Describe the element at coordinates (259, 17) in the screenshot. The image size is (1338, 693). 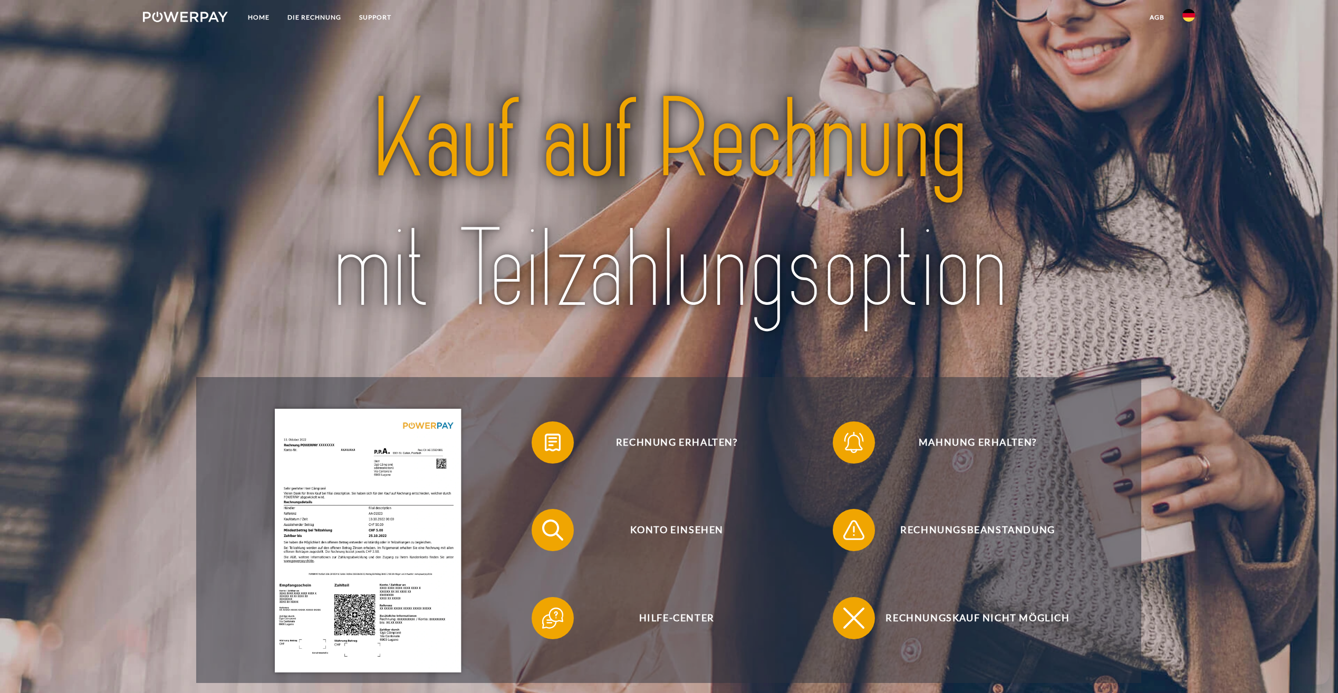
I see `a: Home` at that location.